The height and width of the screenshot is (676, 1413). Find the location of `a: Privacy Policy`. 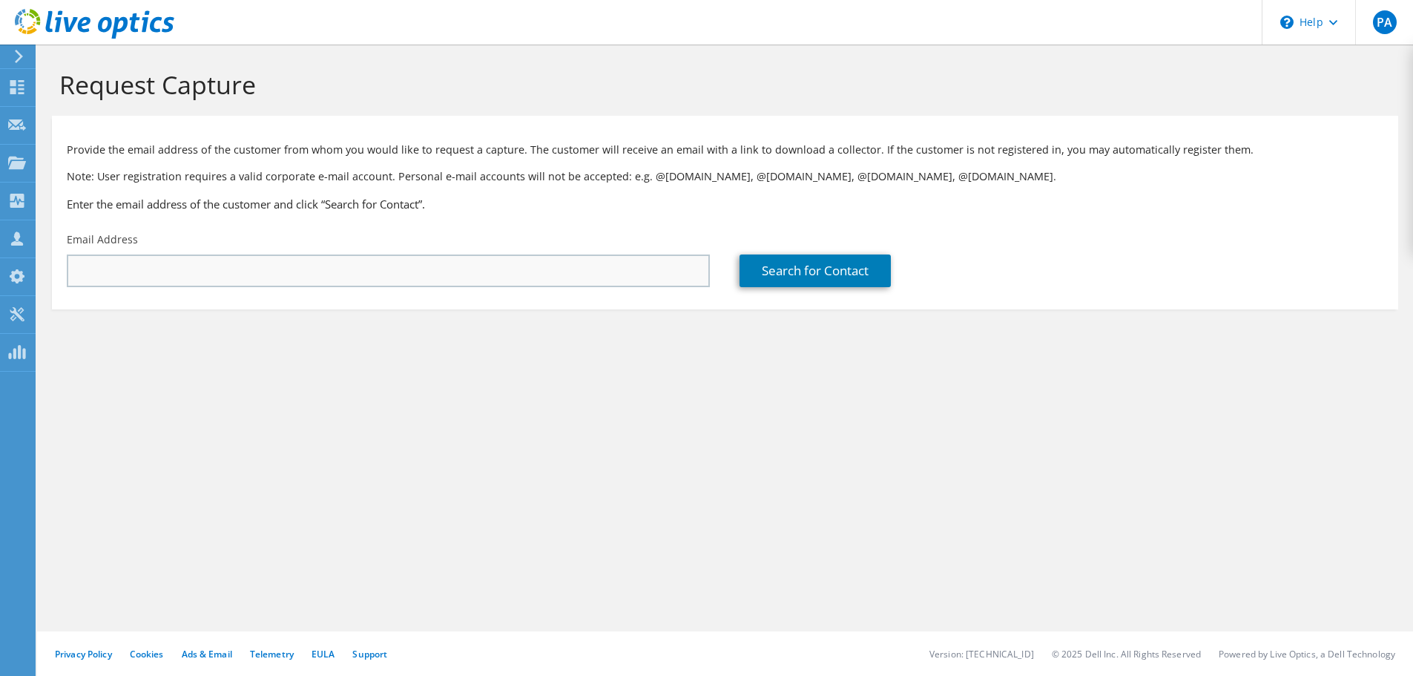

a: Privacy Policy is located at coordinates (83, 653).